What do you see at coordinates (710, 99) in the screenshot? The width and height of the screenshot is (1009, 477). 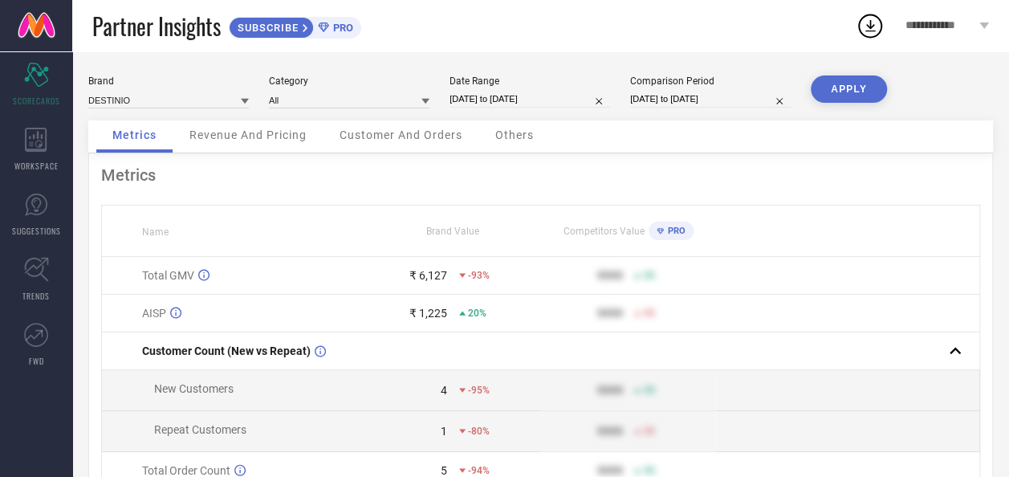 I see `input: Select comparison period` at bounding box center [710, 99].